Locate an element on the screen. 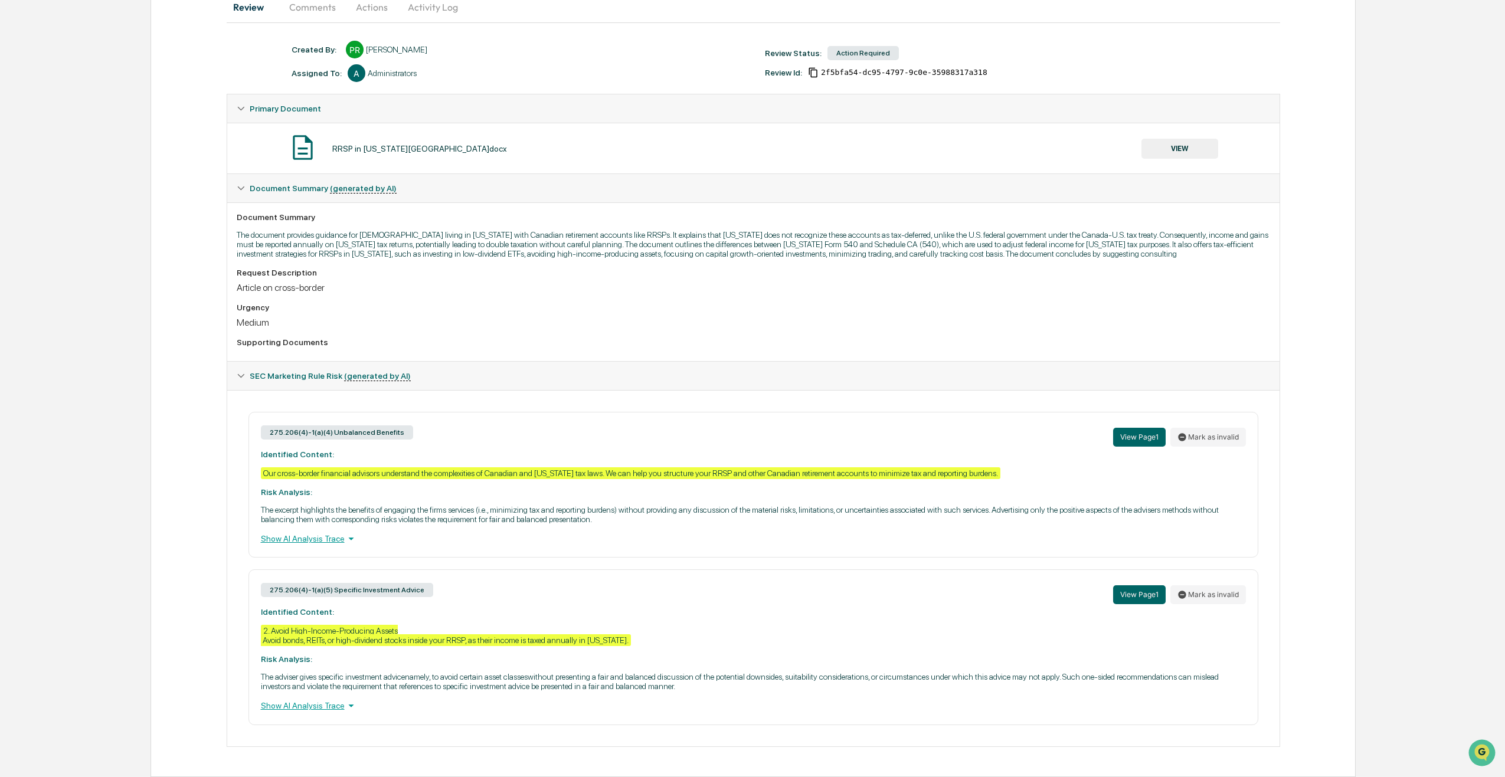 The width and height of the screenshot is (1505, 777). a: 🖐️Preclearance is located at coordinates (44, 155).